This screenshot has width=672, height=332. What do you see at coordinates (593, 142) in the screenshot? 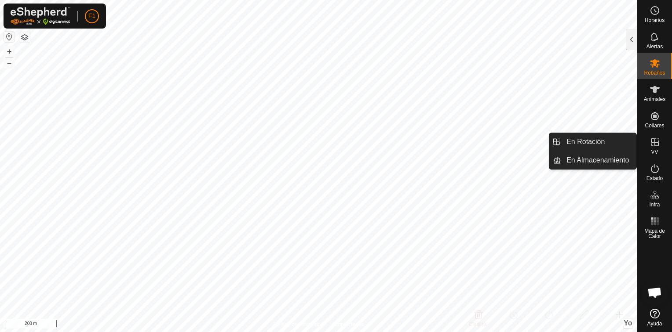
I see `li: En Rotación` at bounding box center [593, 142].